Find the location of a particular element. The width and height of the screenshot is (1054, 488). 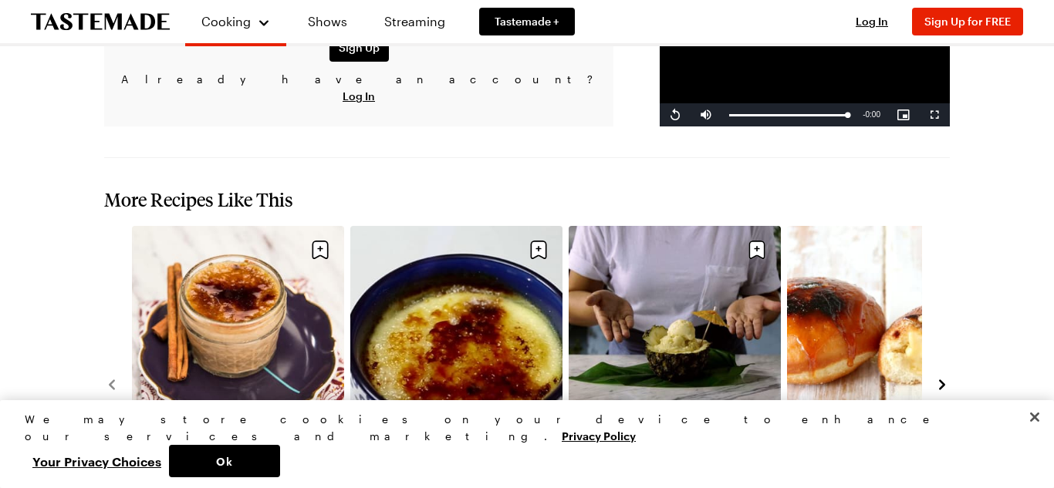

button: Your Privacy Choices is located at coordinates (96, 461).